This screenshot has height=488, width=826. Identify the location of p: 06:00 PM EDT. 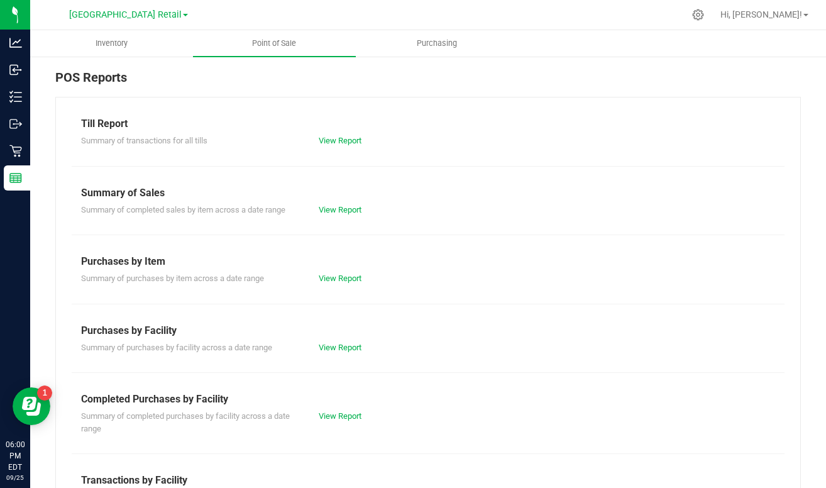
(15, 456).